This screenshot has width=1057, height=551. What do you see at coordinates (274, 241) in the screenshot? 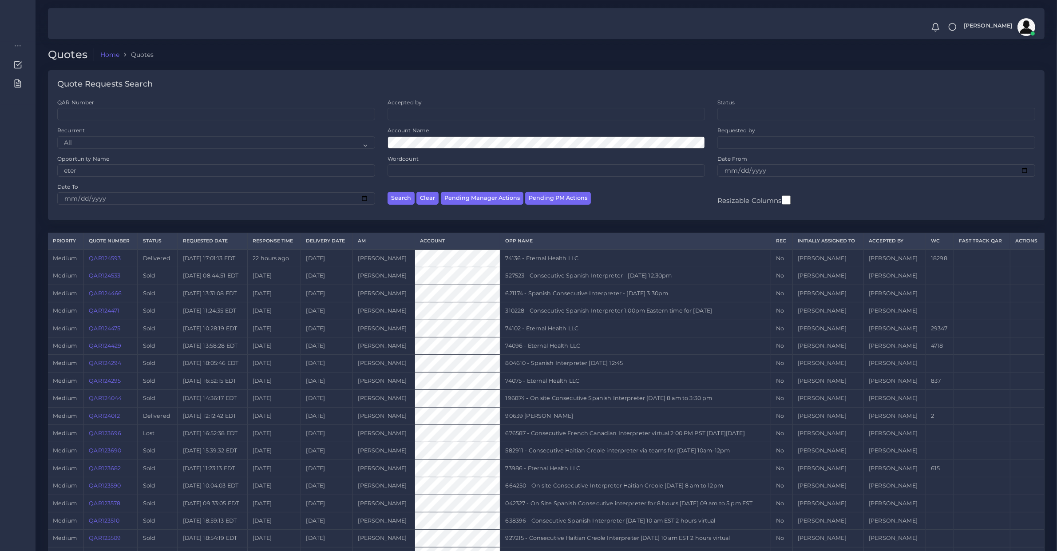
I see `th: Response Time` at bounding box center [274, 241].